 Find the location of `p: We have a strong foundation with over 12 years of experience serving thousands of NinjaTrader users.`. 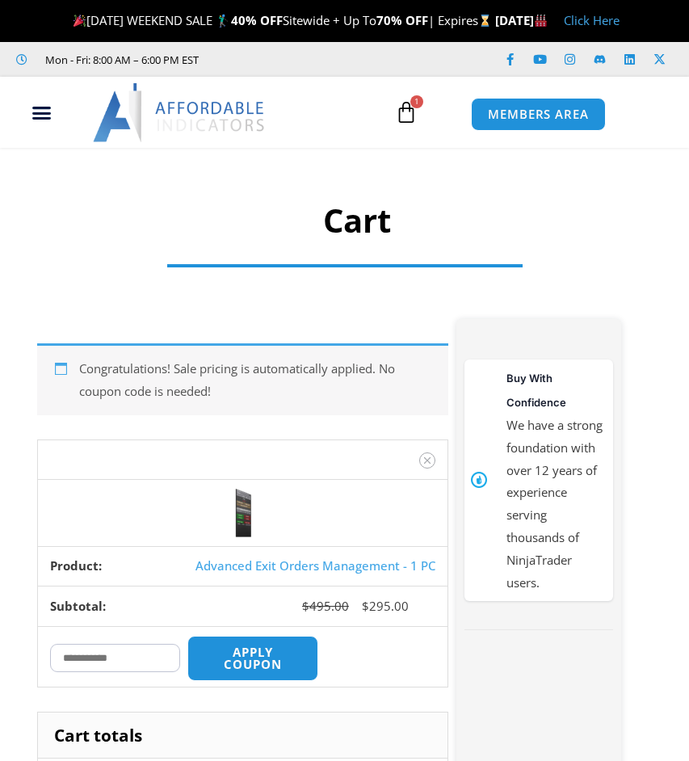

p: We have a strong foundation with over 12 years of experience serving thousands of NinjaTrader users. is located at coordinates (556, 504).